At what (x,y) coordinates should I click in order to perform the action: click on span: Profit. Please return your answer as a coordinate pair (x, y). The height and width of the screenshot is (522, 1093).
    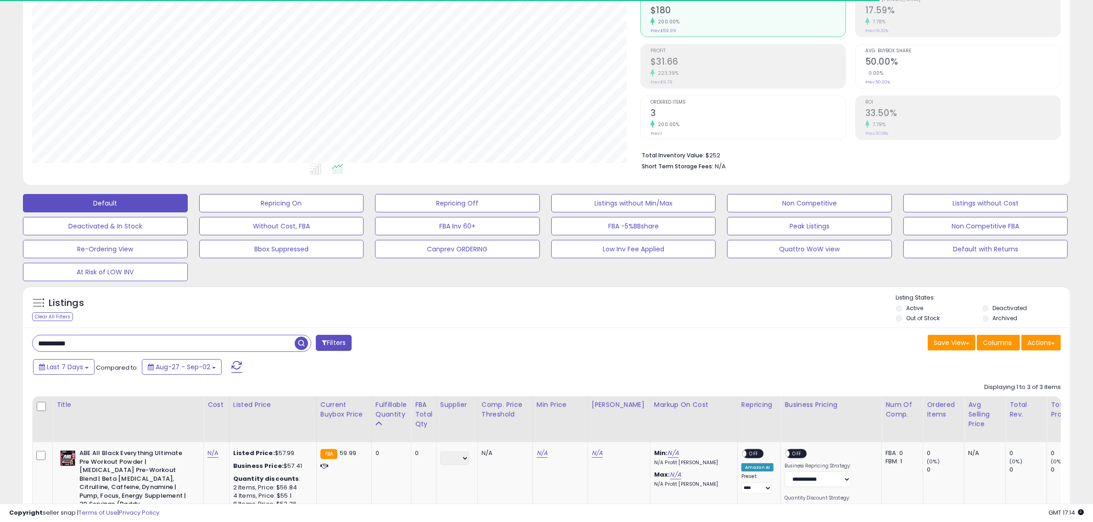
    Looking at the image, I should click on (748, 51).